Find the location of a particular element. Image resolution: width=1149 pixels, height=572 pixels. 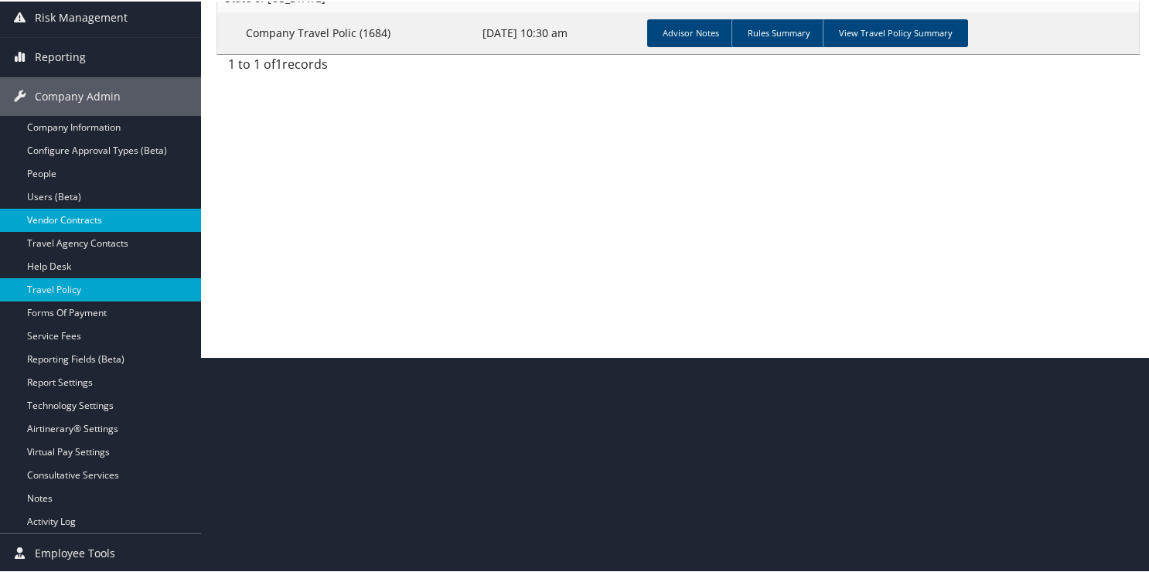

a: Rules Summary is located at coordinates (778, 32).